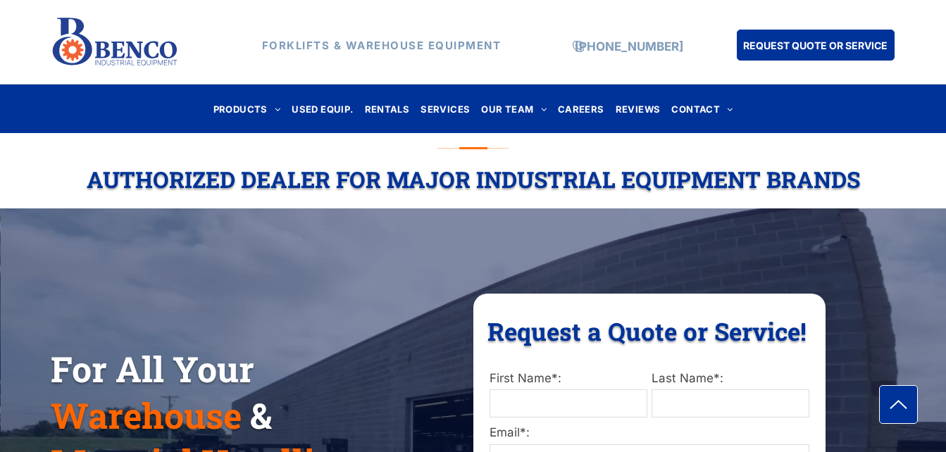 The height and width of the screenshot is (452, 946). I want to click on a: CONTACT, so click(702, 109).